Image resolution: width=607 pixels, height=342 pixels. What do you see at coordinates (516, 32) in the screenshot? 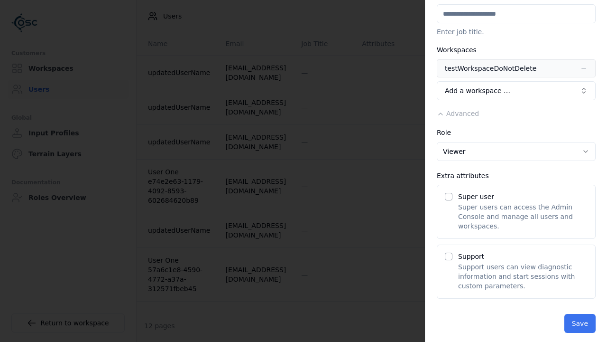
I see `p: Enter job title.` at bounding box center [516, 32].